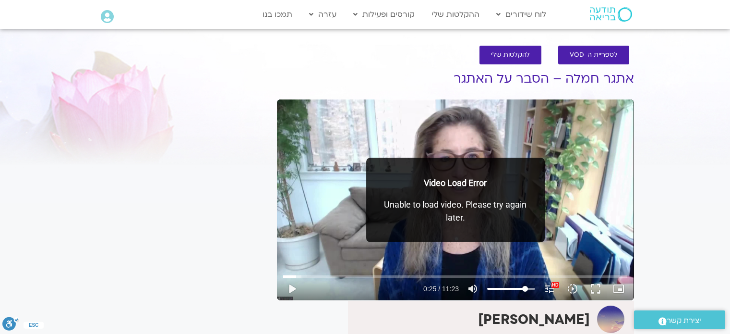 This screenshot has width=730, height=334. I want to click on a: לספריית ה-VOD, so click(594, 55).